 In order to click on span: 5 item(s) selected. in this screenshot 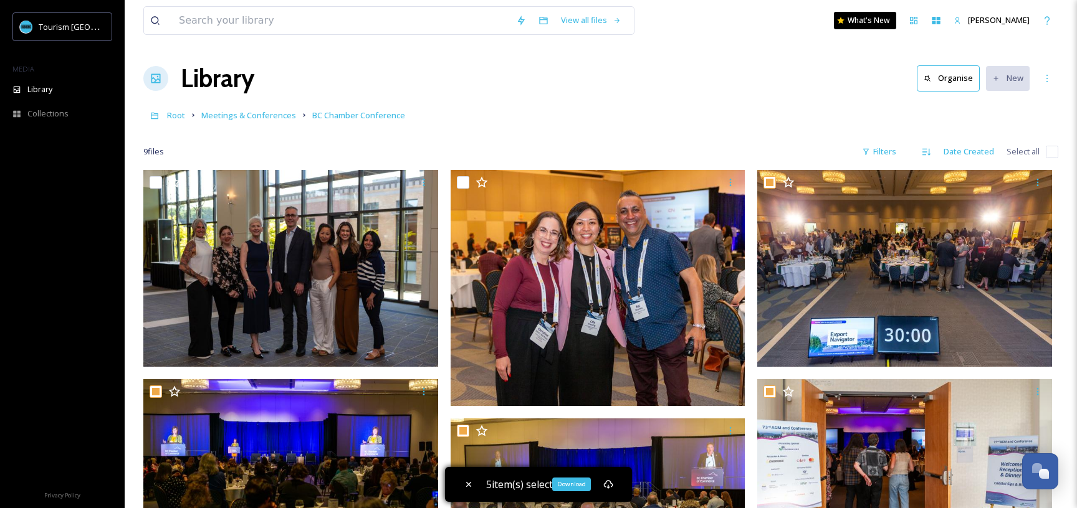, I will do `click(526, 485)`.